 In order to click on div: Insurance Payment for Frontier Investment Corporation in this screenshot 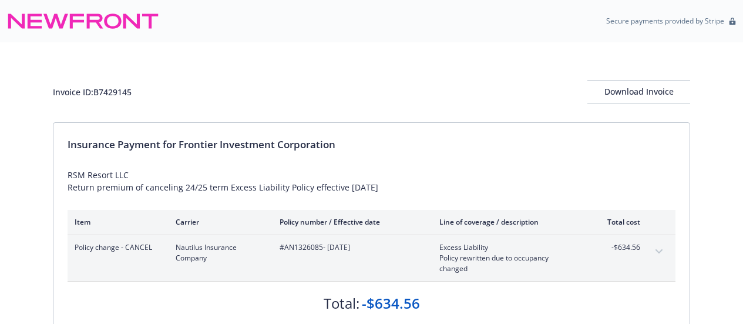, I will do `click(371, 145)`.